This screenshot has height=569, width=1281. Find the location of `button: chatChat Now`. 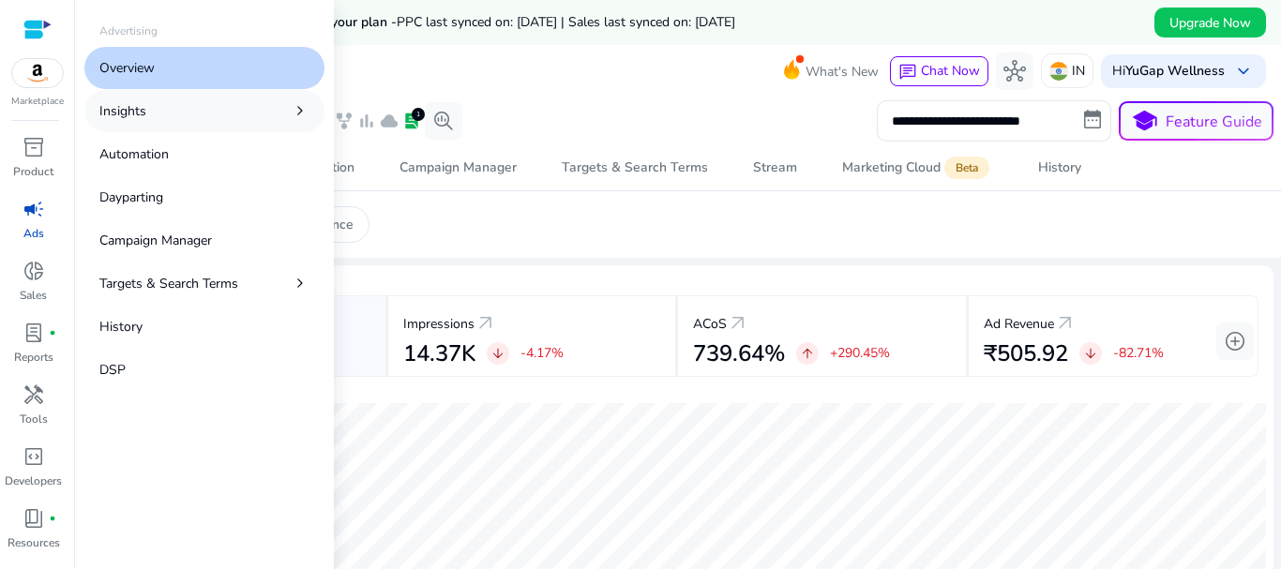

button: chatChat Now is located at coordinates (939, 71).